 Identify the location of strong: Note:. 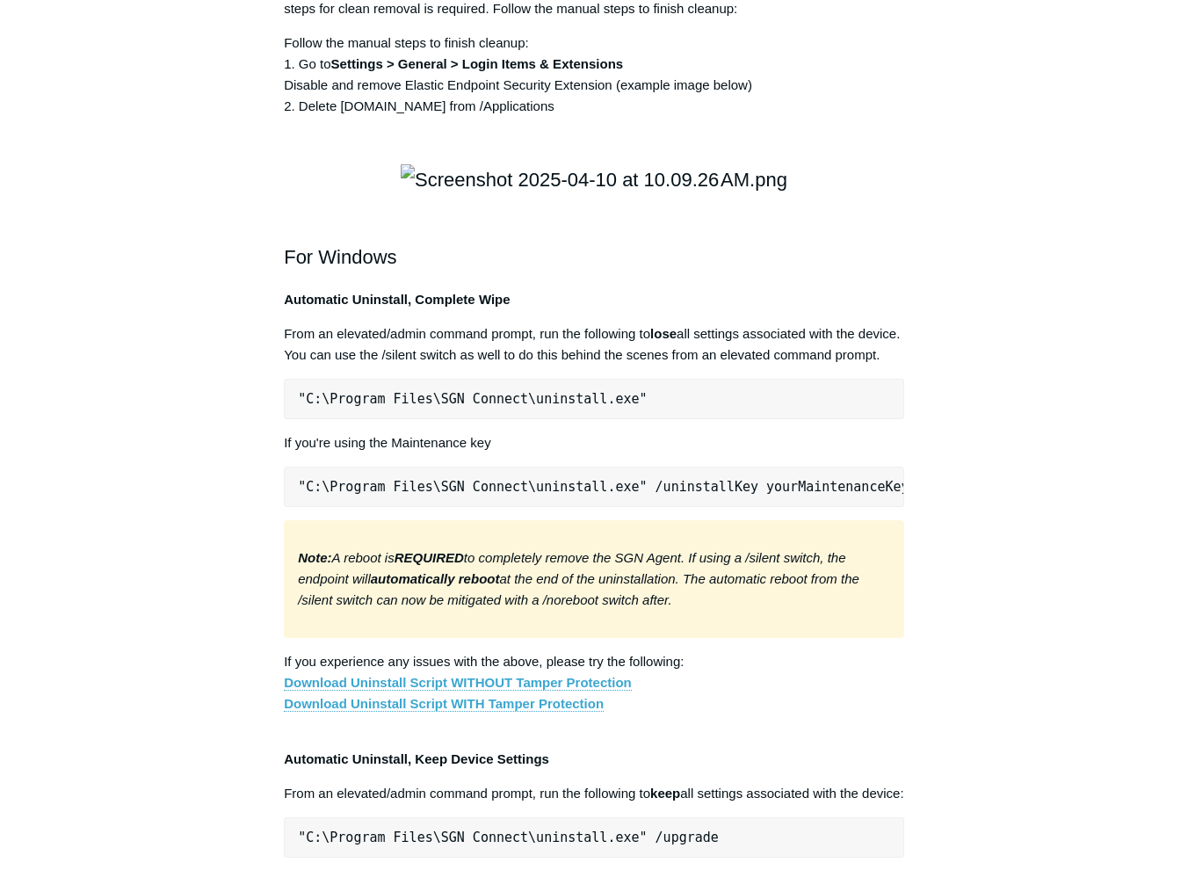
(315, 557).